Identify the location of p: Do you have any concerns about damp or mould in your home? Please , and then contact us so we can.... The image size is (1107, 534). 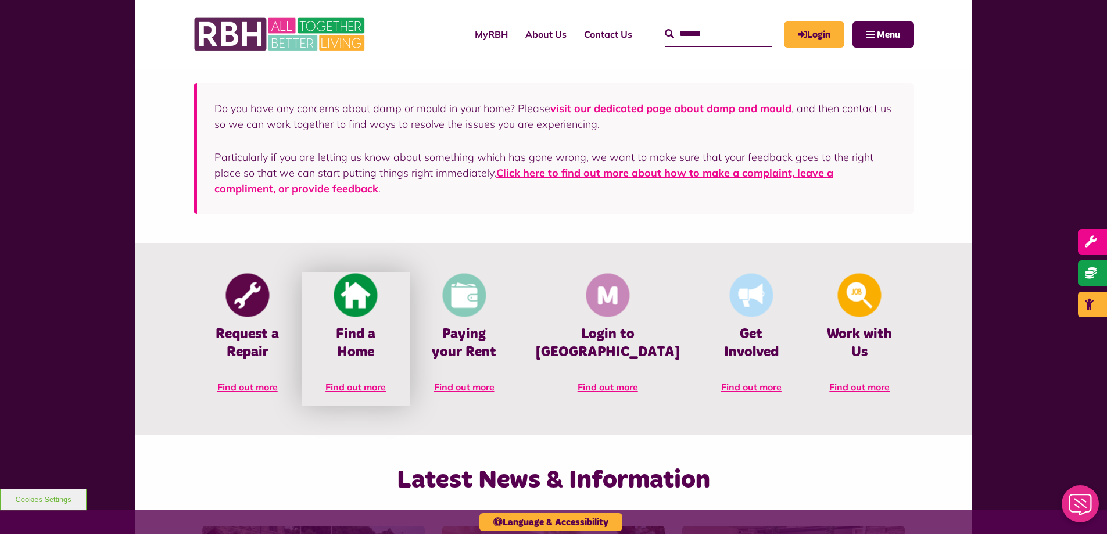
(556, 116).